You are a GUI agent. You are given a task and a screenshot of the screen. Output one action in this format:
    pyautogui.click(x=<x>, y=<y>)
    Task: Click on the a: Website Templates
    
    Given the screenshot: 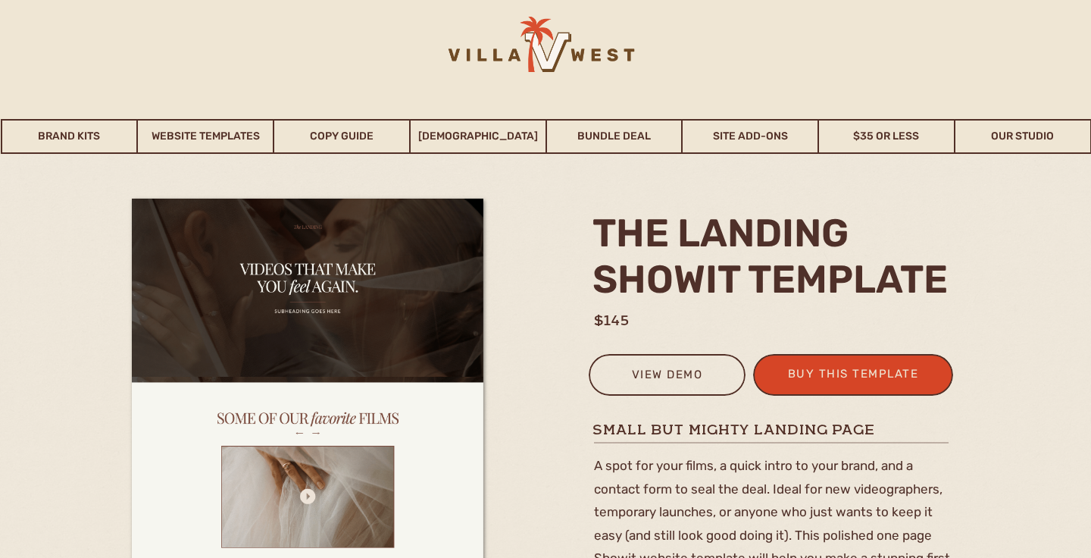 What is the action you would take?
    pyautogui.click(x=205, y=136)
    